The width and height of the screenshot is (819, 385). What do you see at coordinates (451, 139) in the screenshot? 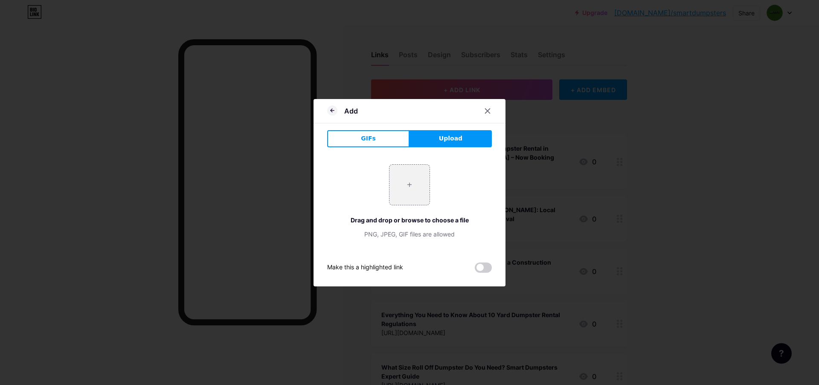
I see `button: Upload` at bounding box center [451, 139].